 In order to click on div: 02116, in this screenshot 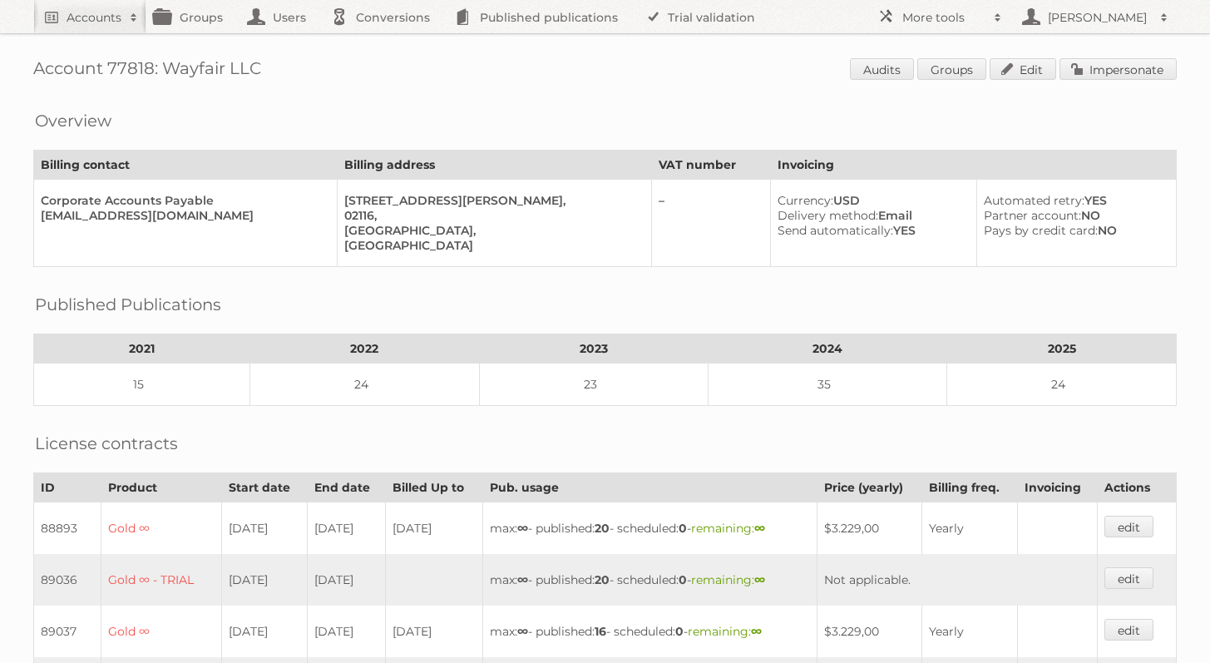, I will do `click(491, 215)`.